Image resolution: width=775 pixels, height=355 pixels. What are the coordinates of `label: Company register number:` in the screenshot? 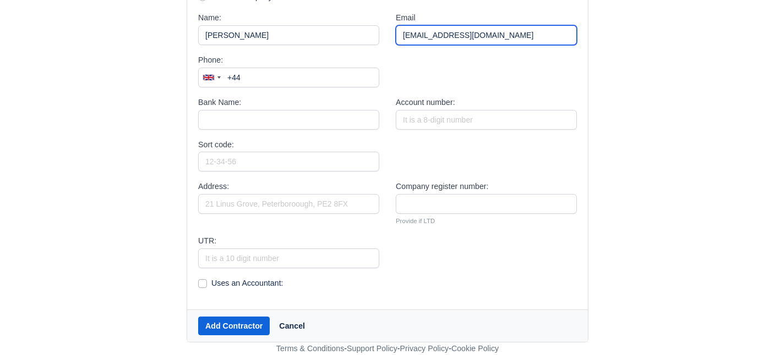 It's located at (442, 186).